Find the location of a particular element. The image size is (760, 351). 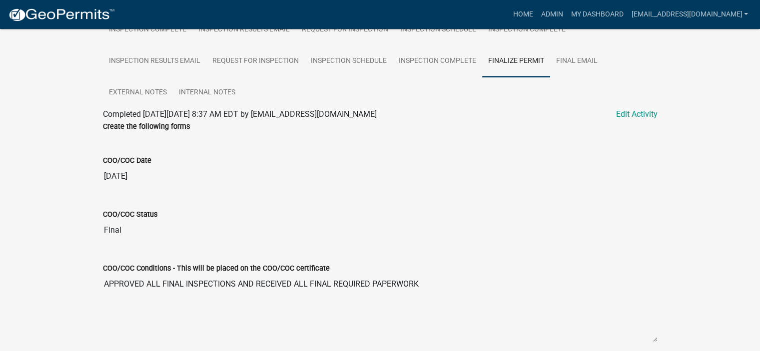

label: COO/COC Status is located at coordinates (130, 215).